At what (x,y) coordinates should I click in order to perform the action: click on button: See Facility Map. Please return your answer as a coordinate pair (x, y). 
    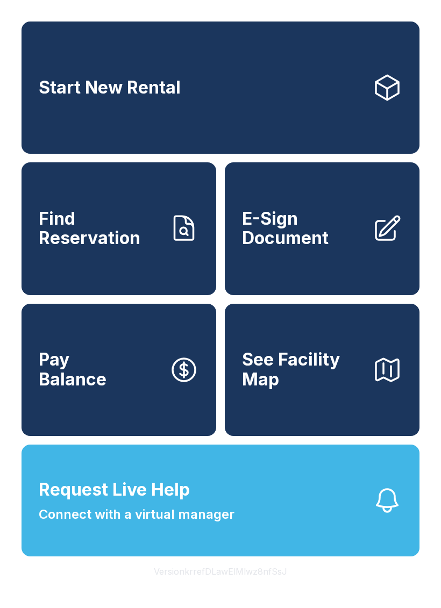
    Looking at the image, I should click on (322, 370).